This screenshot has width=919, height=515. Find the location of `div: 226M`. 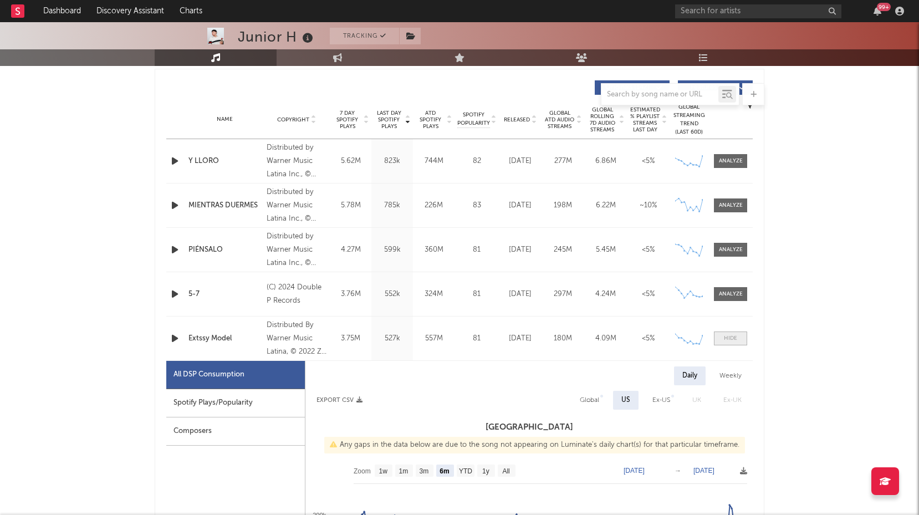

div: 226M is located at coordinates (433, 206).